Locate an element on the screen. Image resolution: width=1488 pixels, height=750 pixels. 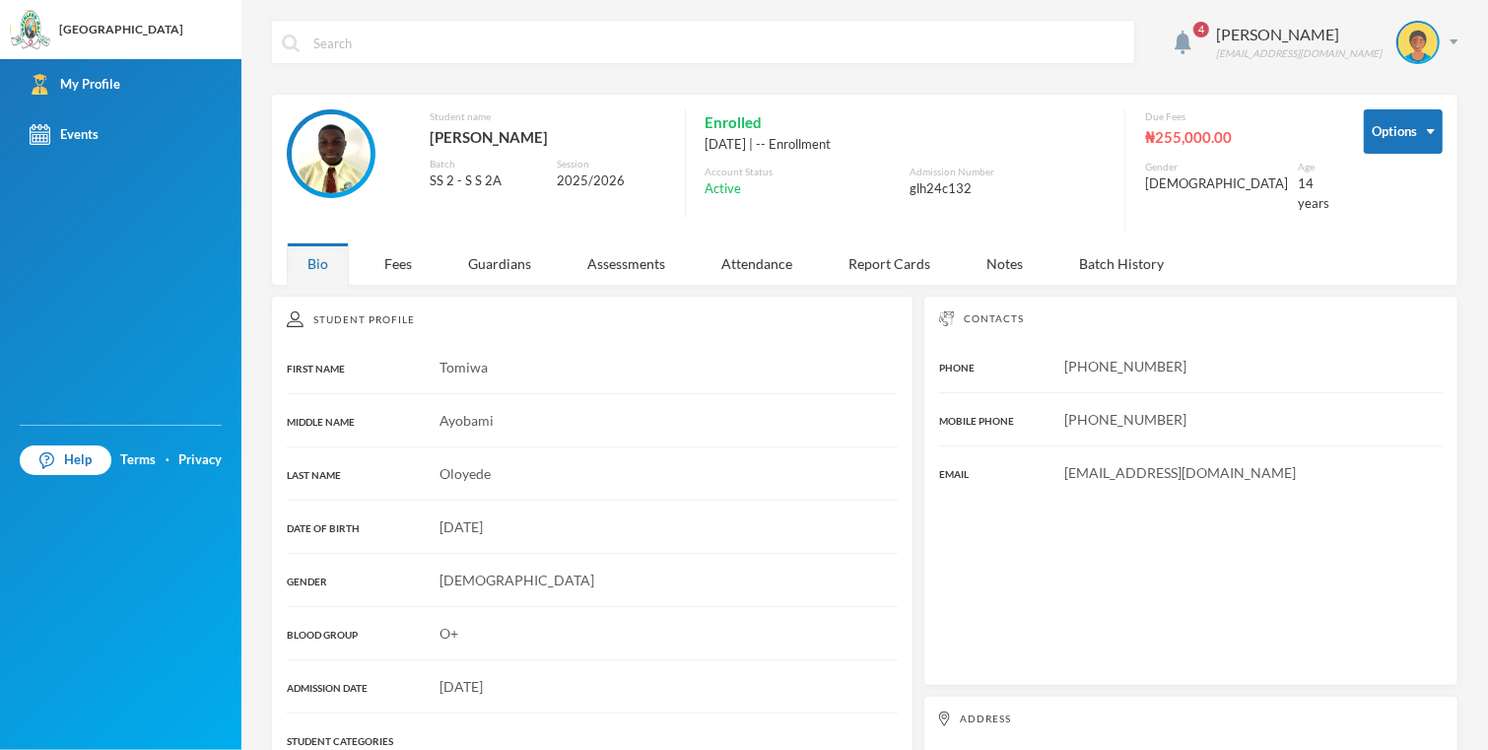
span: Tomiwa is located at coordinates (463, 366).